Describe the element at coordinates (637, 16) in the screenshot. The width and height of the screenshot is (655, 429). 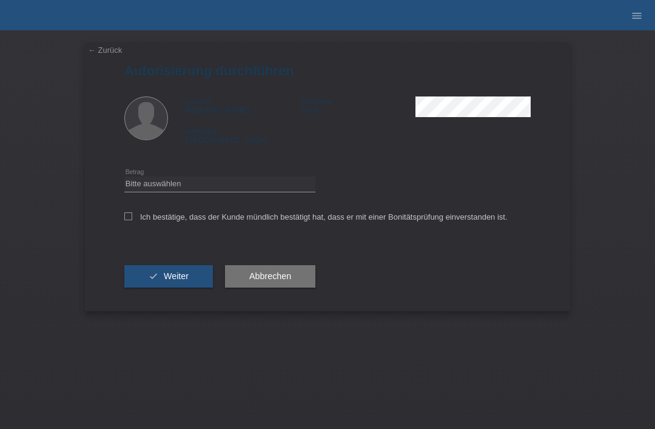
I see `i: menu` at that location.